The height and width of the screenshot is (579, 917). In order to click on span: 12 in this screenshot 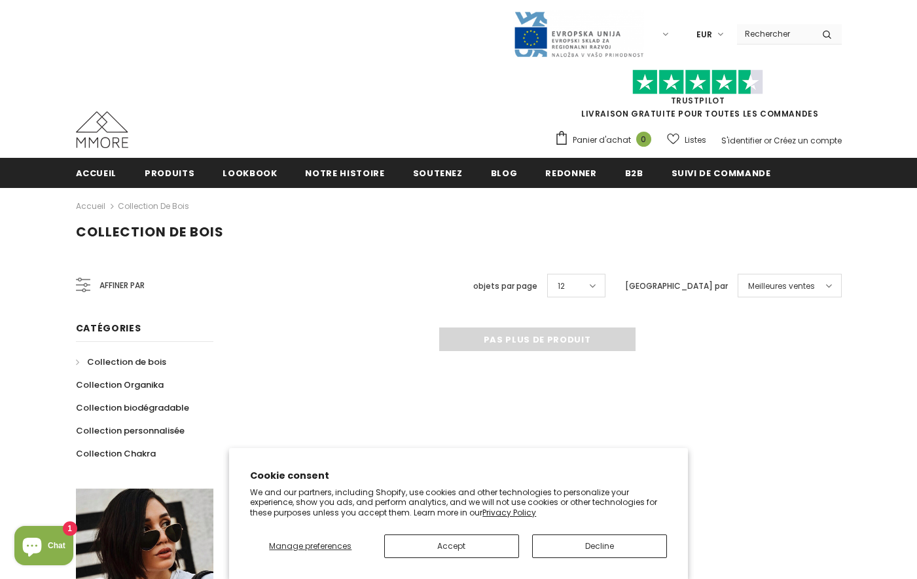, I will do `click(561, 286)`.